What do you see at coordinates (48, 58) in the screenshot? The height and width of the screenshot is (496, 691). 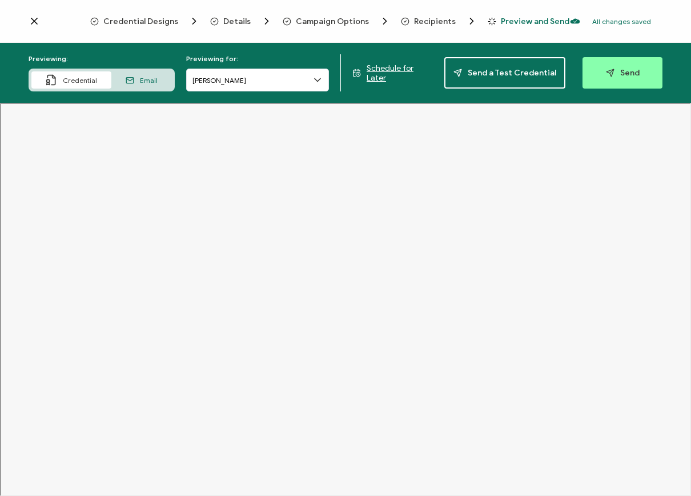 I see `span: Previewing:` at bounding box center [48, 58].